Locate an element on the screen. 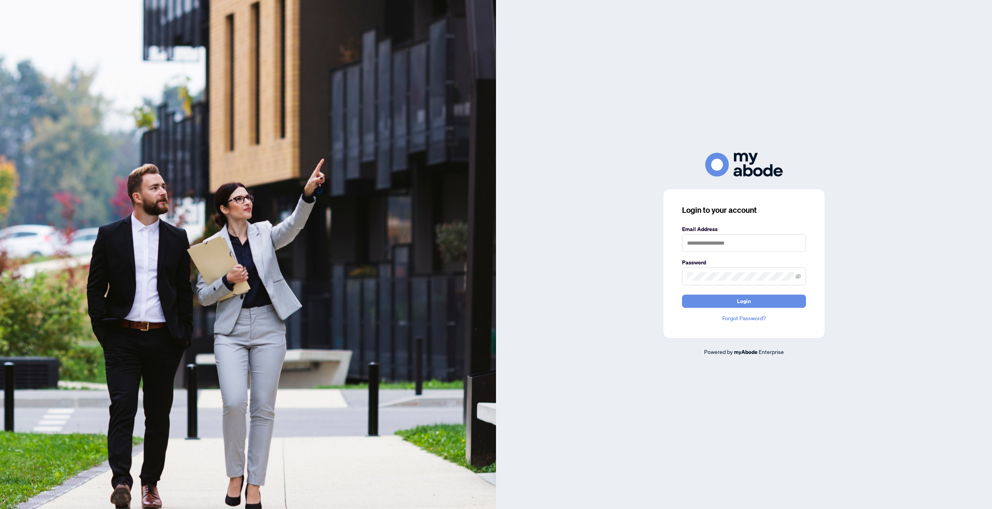 The height and width of the screenshot is (509, 992). span: Enterprise is located at coordinates (771, 351).